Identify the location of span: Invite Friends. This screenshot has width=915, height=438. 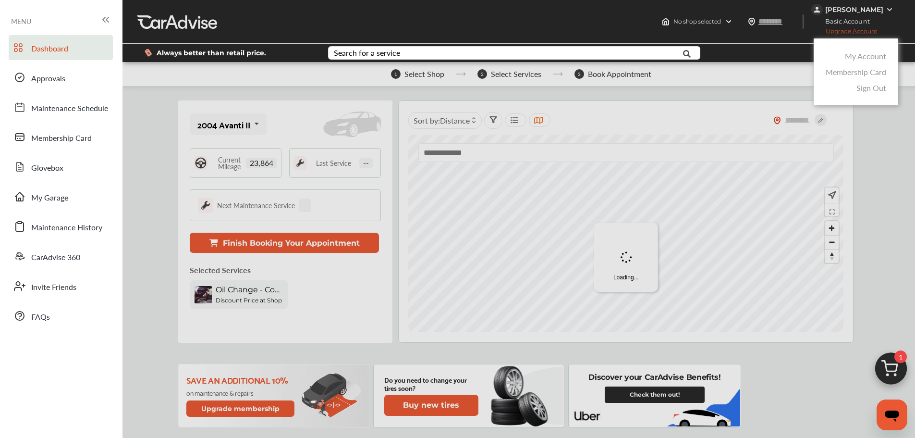
(54, 287).